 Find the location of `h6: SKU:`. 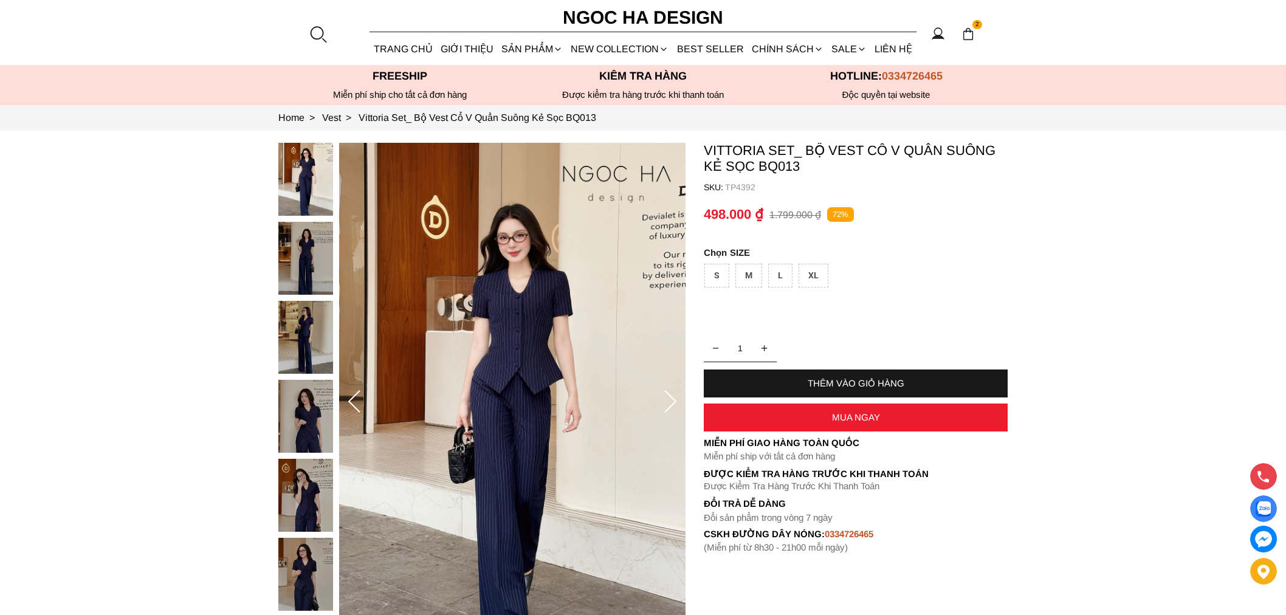

h6: SKU: is located at coordinates (714, 187).